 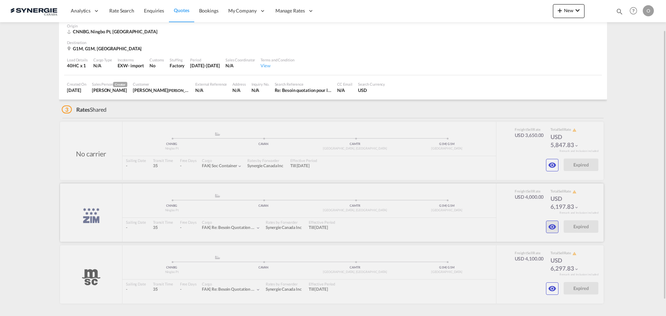 What do you see at coordinates (635, 11) in the screenshot?
I see `div: Help` at bounding box center [635, 11].